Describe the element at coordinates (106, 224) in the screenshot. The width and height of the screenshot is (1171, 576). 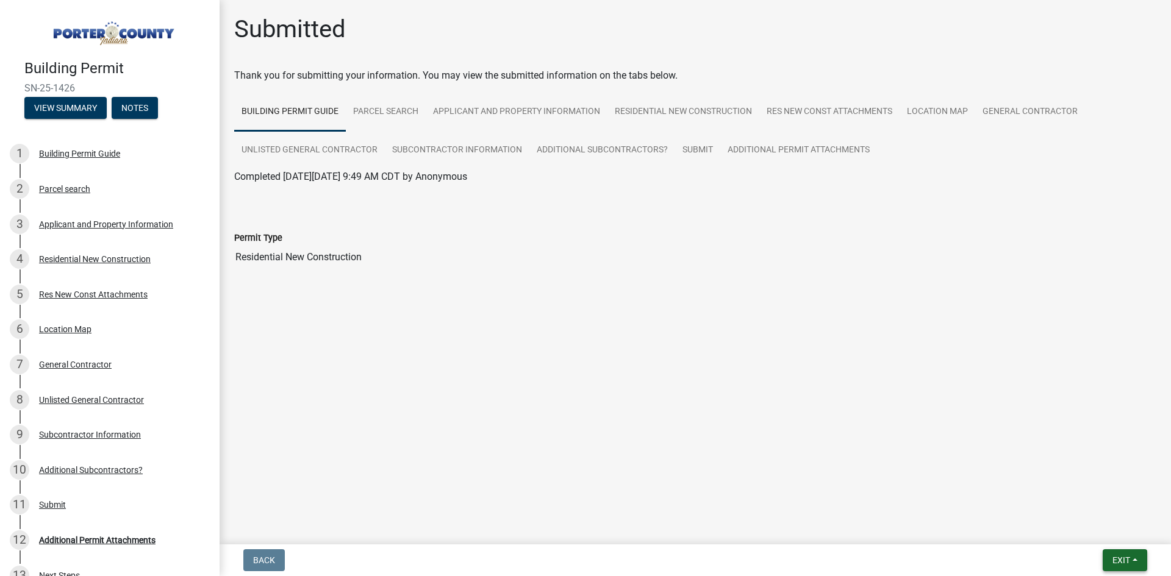
I see `div: Applicant and Property Information` at that location.